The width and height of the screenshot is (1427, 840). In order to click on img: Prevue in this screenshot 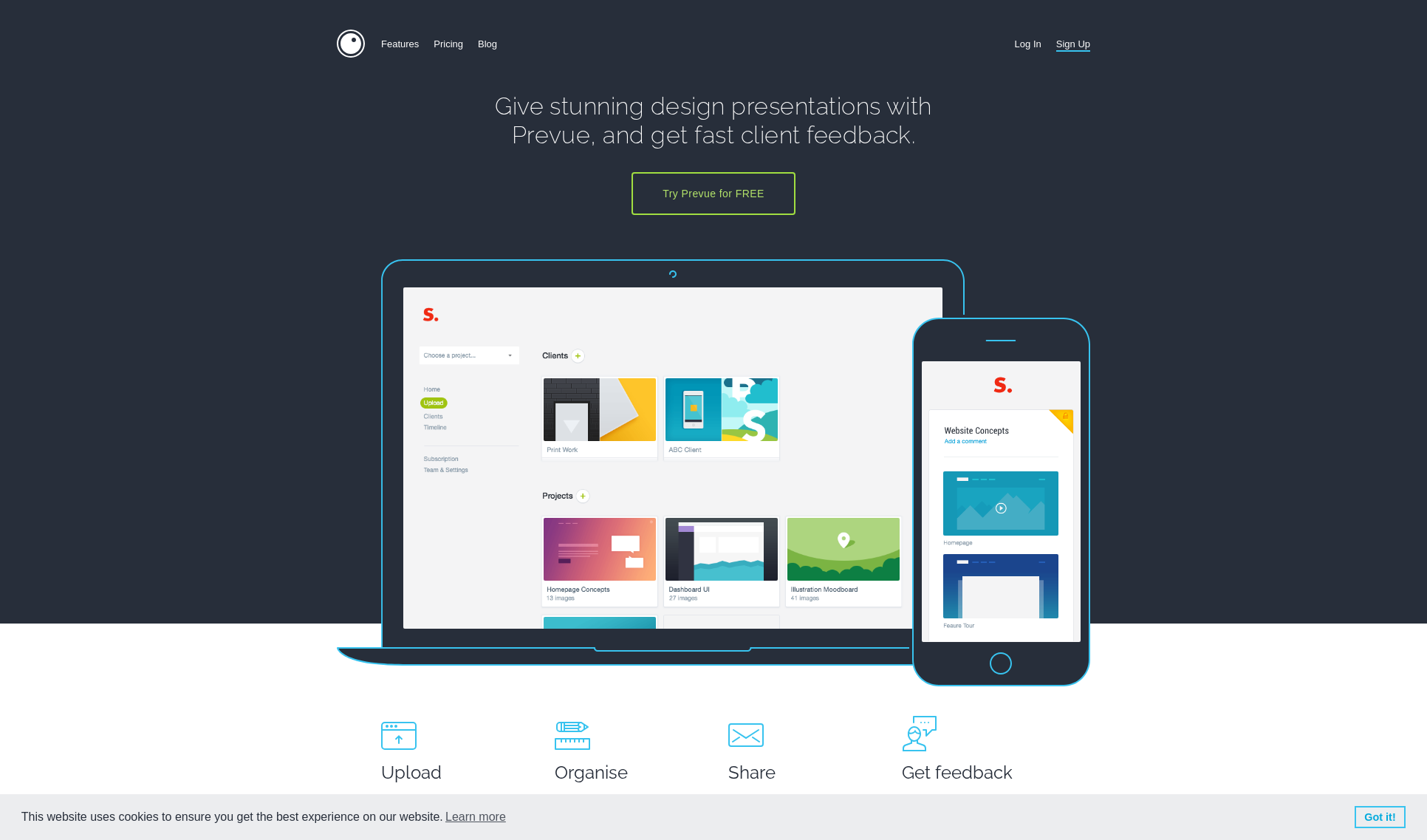, I will do `click(351, 44)`.